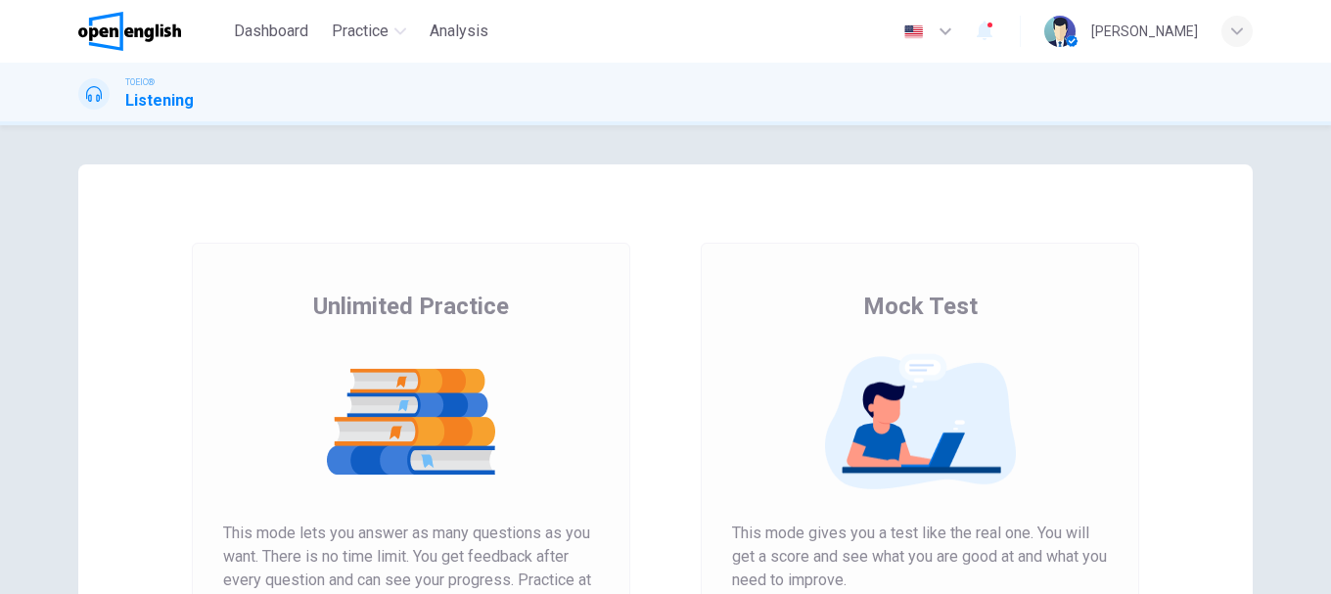 This screenshot has width=1331, height=594. Describe the element at coordinates (140, 82) in the screenshot. I see `span: TOEIC®` at that location.